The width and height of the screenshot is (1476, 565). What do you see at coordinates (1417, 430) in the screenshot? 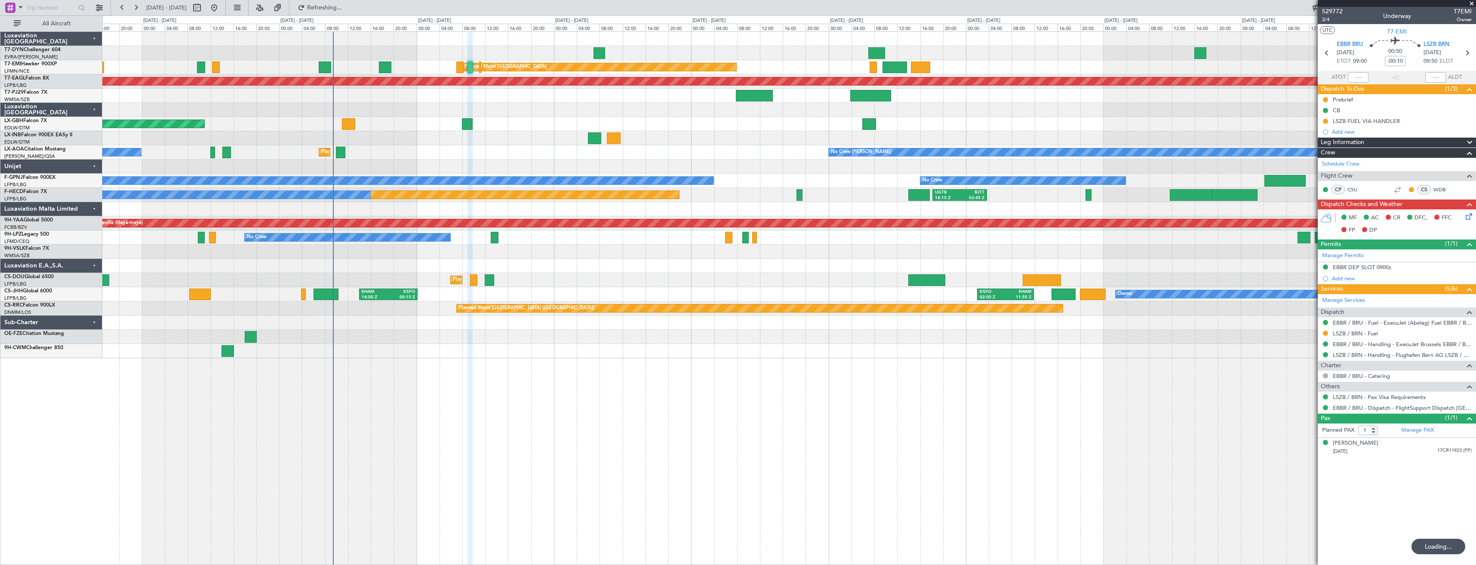
I see `a: Manage PAX` at bounding box center [1417, 430].